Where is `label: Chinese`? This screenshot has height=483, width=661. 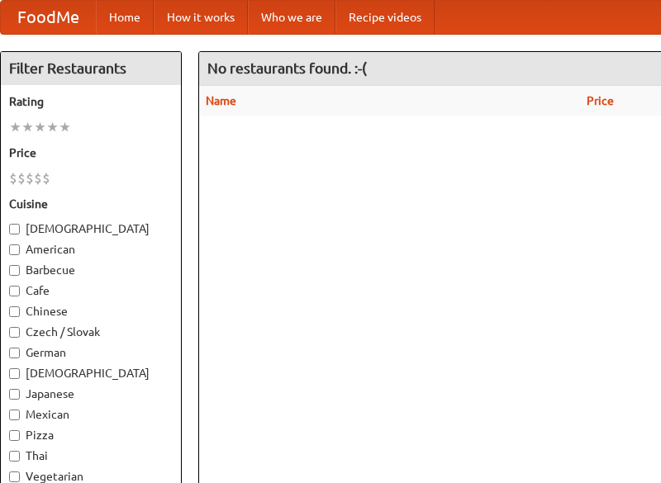
label: Chinese is located at coordinates (91, 312).